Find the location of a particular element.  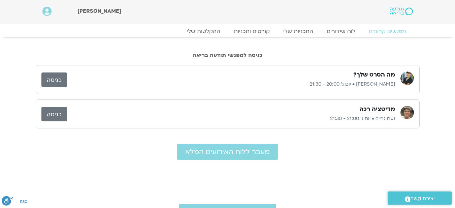

h2: כניסה למפגשי תודעה בריאה is located at coordinates (228, 55).